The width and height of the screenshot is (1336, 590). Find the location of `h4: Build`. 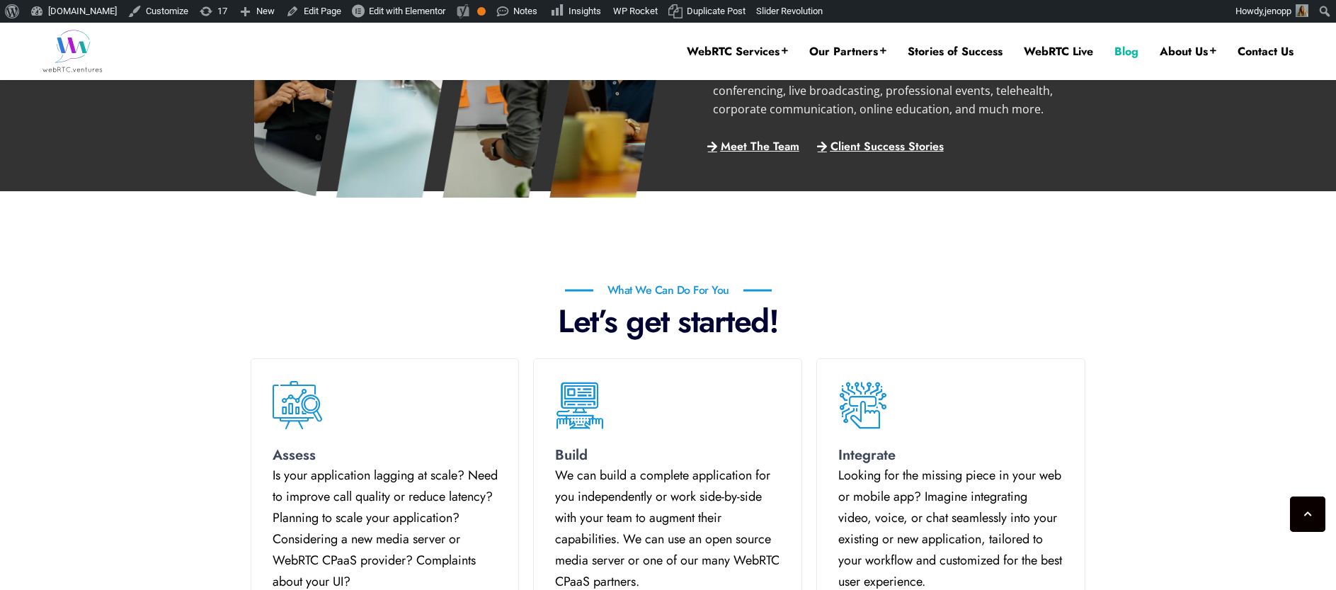

h4: Build is located at coordinates (668, 455).